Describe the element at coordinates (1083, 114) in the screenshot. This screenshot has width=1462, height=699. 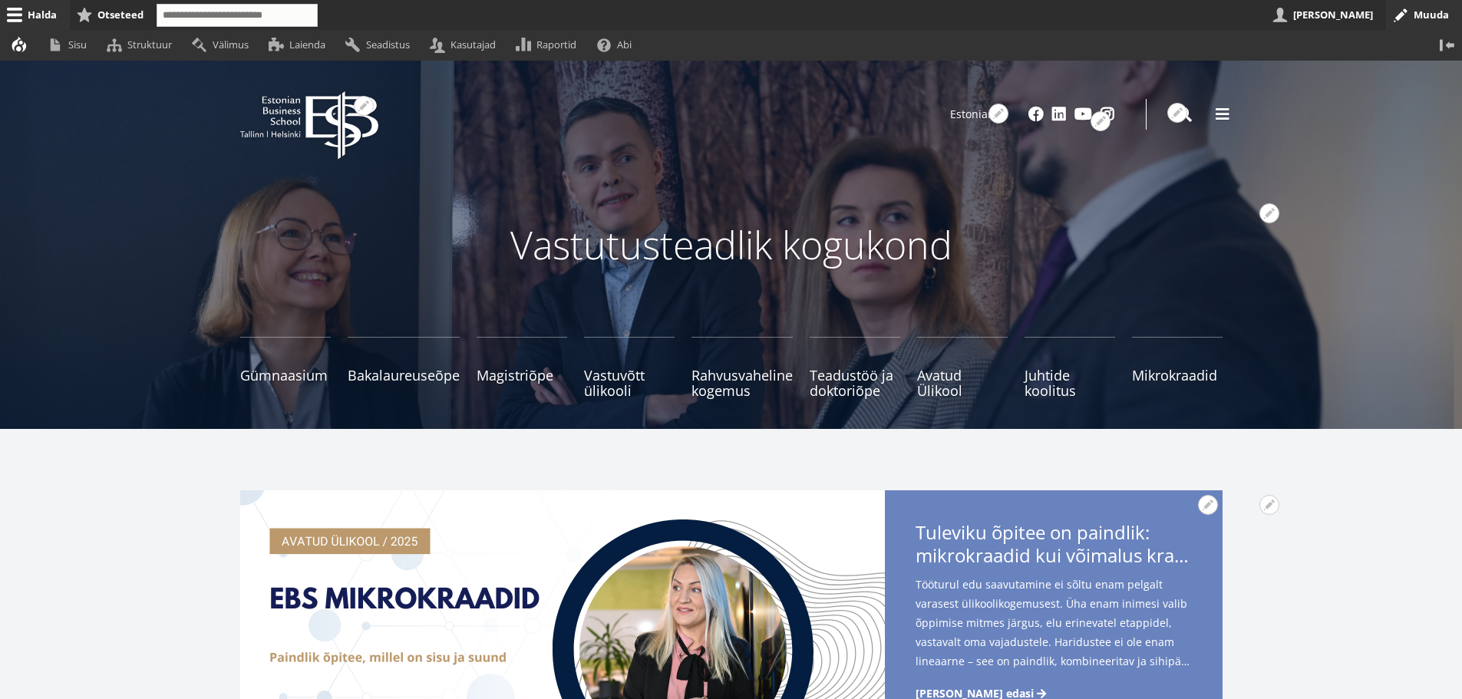
I see `a: Youtube` at that location.